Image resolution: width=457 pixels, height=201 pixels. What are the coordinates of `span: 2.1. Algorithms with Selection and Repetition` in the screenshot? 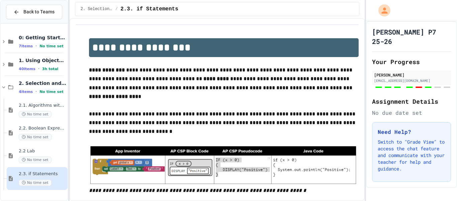 It's located at (43, 105).